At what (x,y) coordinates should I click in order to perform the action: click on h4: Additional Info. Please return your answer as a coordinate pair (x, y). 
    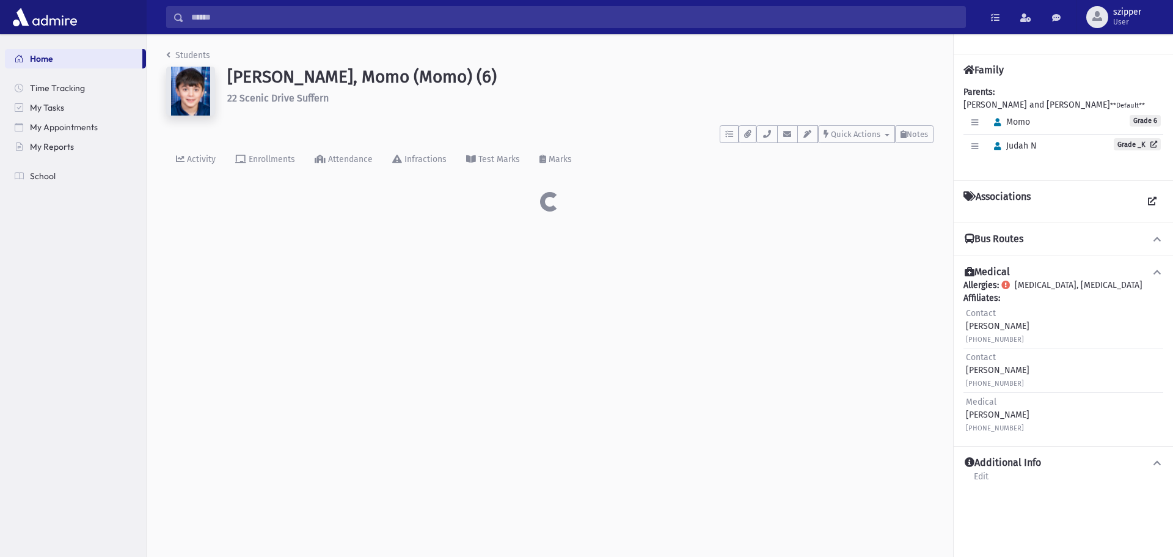
    Looking at the image, I should click on (1003, 463).